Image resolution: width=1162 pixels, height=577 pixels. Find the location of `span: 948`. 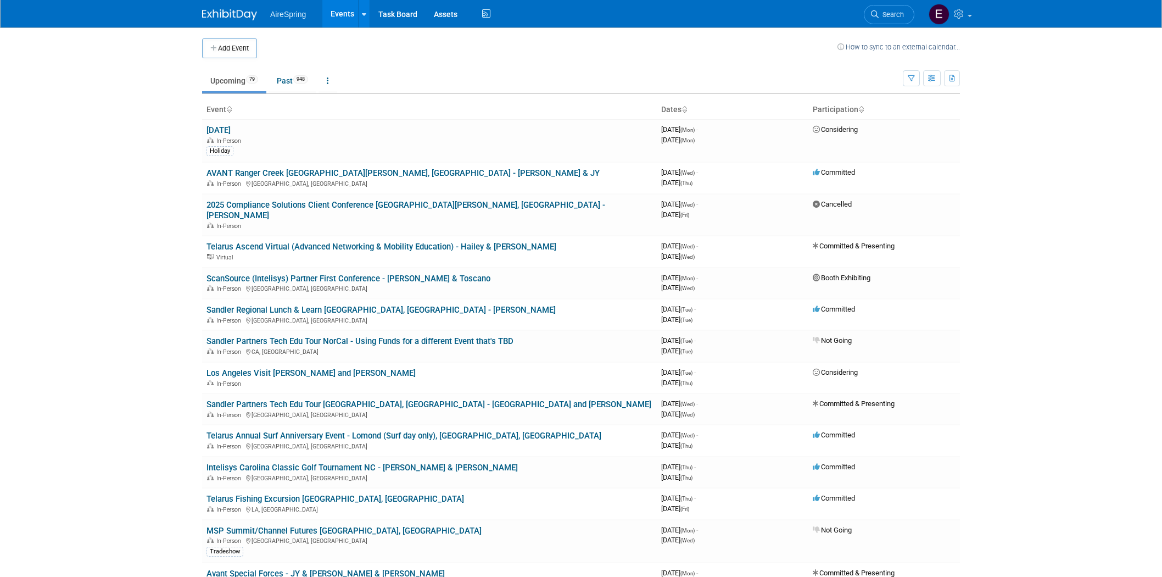

span: 948 is located at coordinates (300, 79).